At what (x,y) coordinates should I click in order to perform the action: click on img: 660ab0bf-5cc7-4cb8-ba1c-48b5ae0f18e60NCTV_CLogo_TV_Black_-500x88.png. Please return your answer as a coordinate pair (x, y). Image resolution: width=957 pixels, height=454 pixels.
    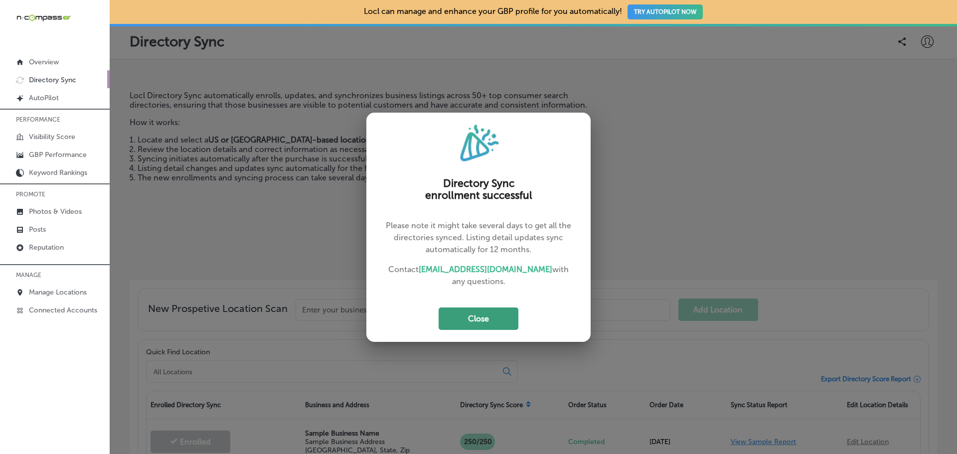
    Looking at the image, I should click on (43, 17).